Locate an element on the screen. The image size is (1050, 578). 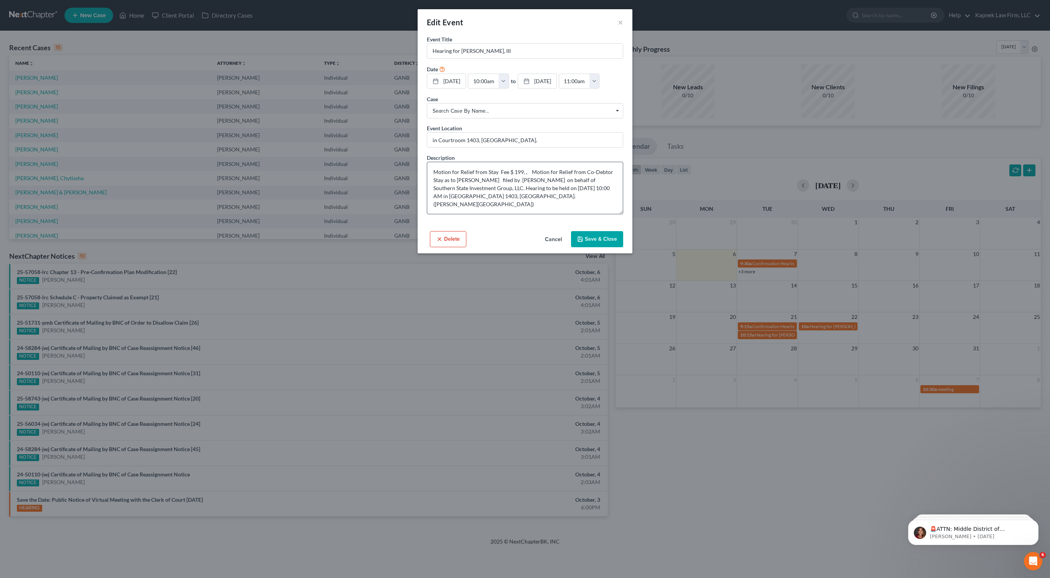
p: Message from Katie, sent 3w ago is located at coordinates (83, 33).